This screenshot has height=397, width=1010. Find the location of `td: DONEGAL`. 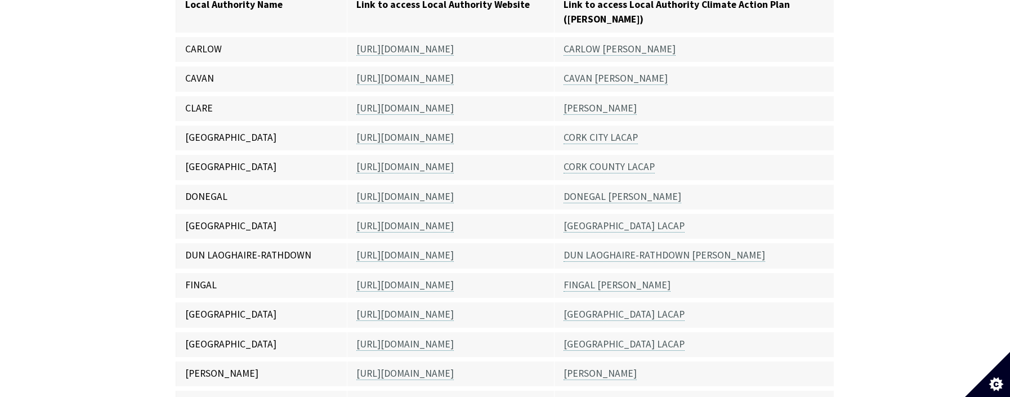

td: DONEGAL is located at coordinates (262, 197).